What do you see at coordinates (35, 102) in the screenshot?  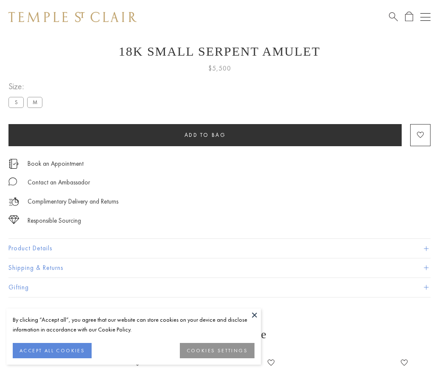 I see `label: M` at bounding box center [35, 102].